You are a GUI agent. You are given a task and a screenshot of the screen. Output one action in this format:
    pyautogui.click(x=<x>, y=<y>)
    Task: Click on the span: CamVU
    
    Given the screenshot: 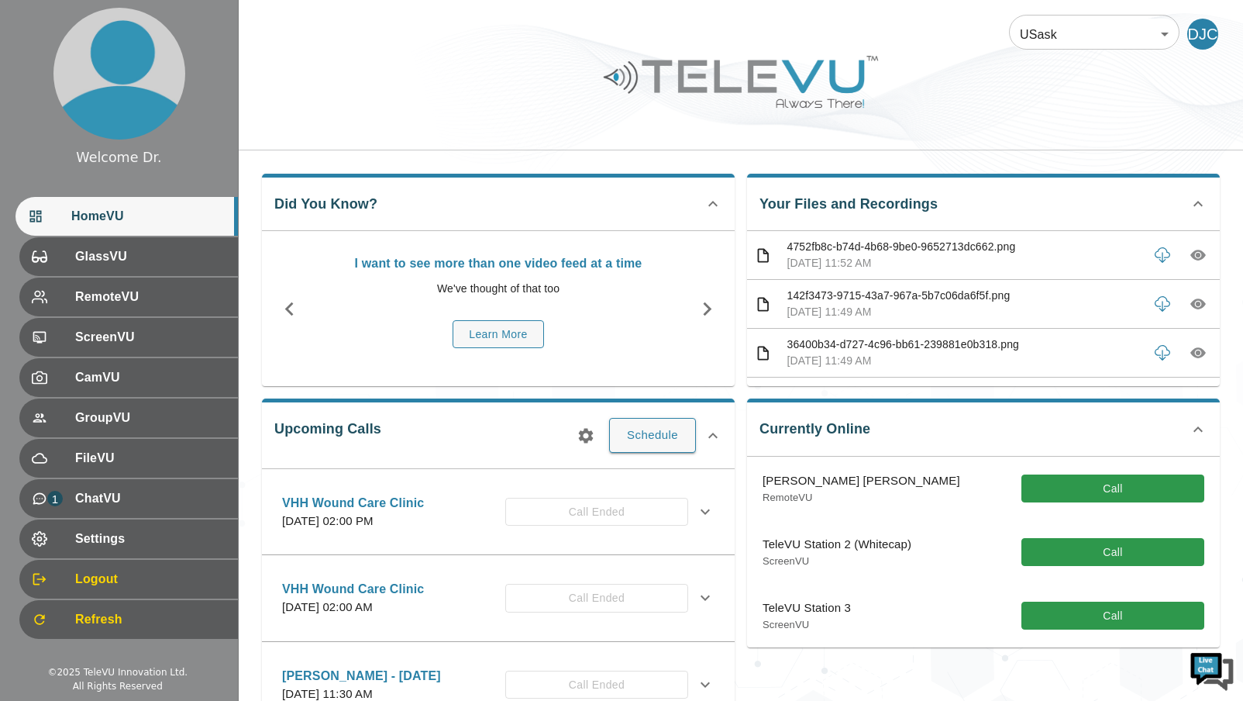 What is the action you would take?
    pyautogui.click(x=150, y=378)
    